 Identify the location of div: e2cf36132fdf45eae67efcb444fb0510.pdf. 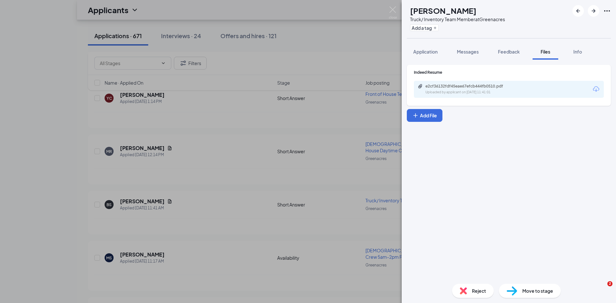
(470, 86).